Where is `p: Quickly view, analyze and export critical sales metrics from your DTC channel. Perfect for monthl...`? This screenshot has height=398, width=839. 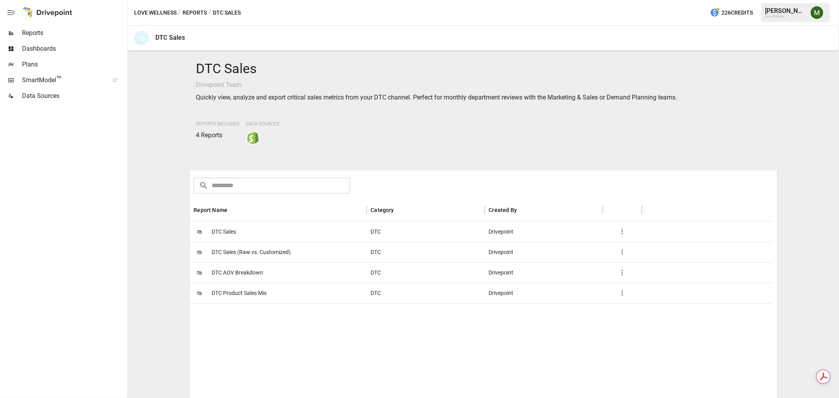
p: Quickly view, analyze and export critical sales metrics from your DTC channel. Perfect for monthl... is located at coordinates (483, 98).